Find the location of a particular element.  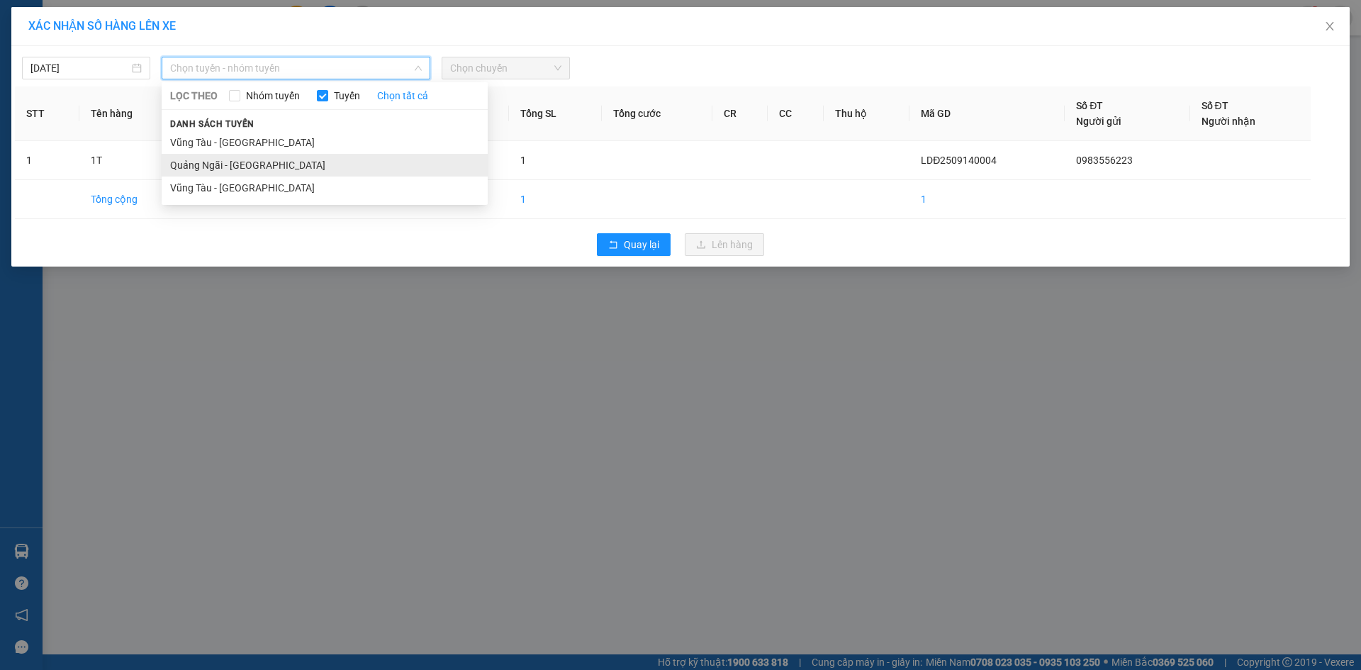

span: 0983556223 is located at coordinates (1104, 160).